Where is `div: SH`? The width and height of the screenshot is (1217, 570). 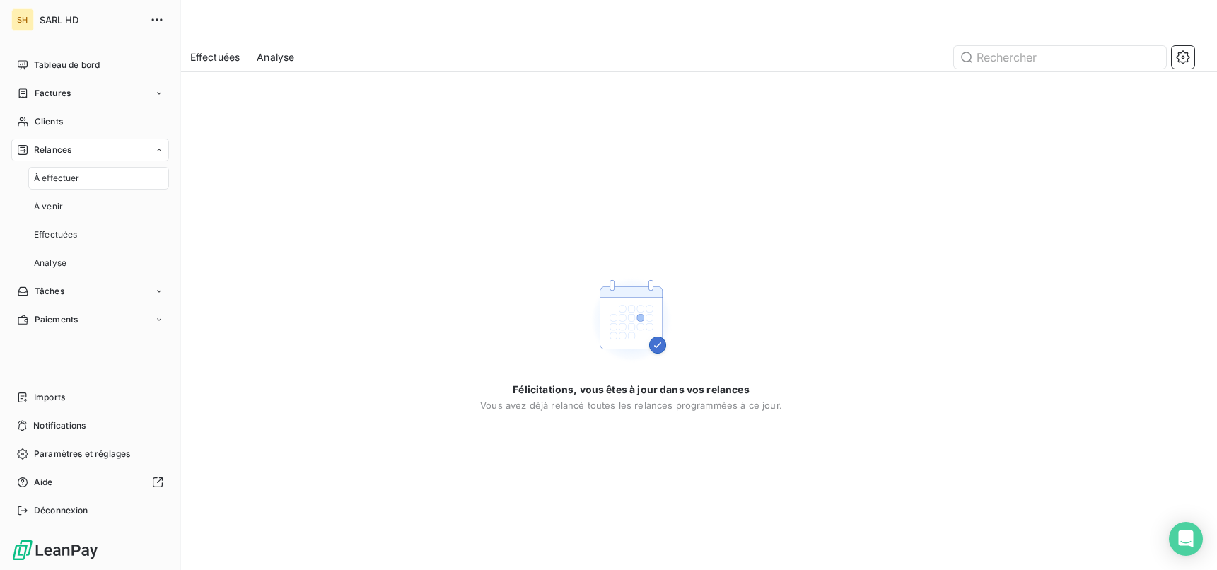 div: SH is located at coordinates (23, 20).